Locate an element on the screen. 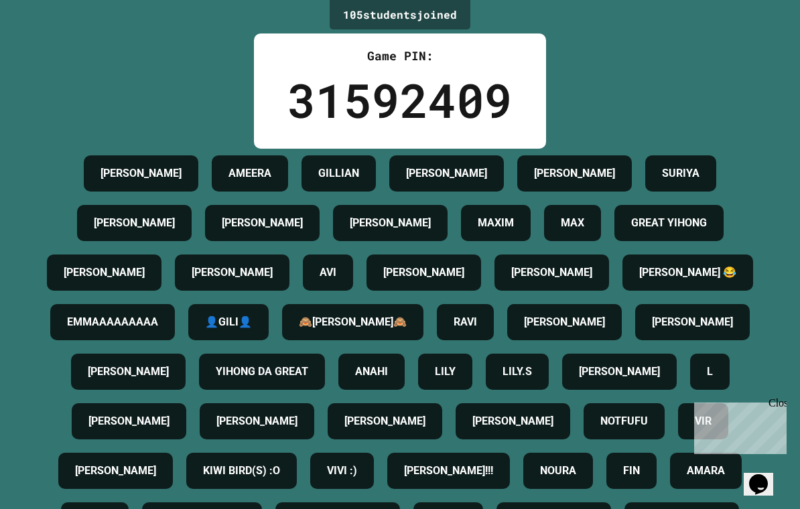 The image size is (800, 509). div: Chat with us now!Close is located at coordinates (49, 45).